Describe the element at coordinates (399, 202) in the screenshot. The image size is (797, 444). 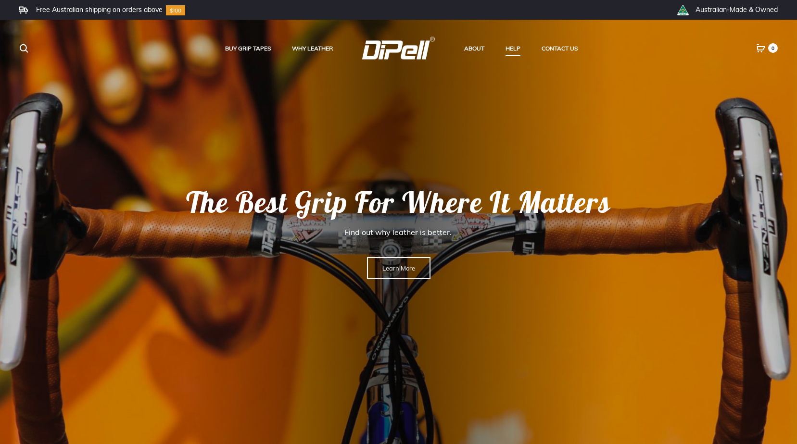
I see `rs-layer: The Best Grip For Where It Matters` at that location.